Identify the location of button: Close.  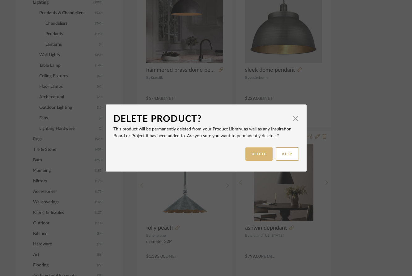
(296, 118).